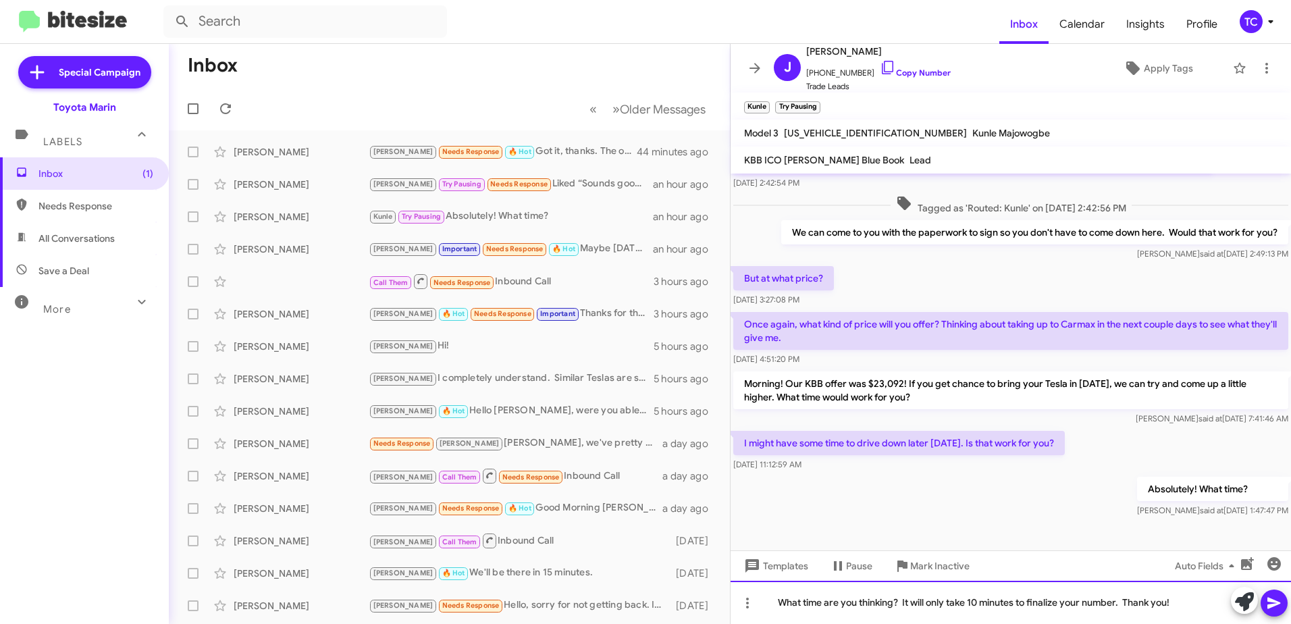 The height and width of the screenshot is (624, 1291). Describe the element at coordinates (1081, 24) in the screenshot. I see `a: Calendar` at that location.